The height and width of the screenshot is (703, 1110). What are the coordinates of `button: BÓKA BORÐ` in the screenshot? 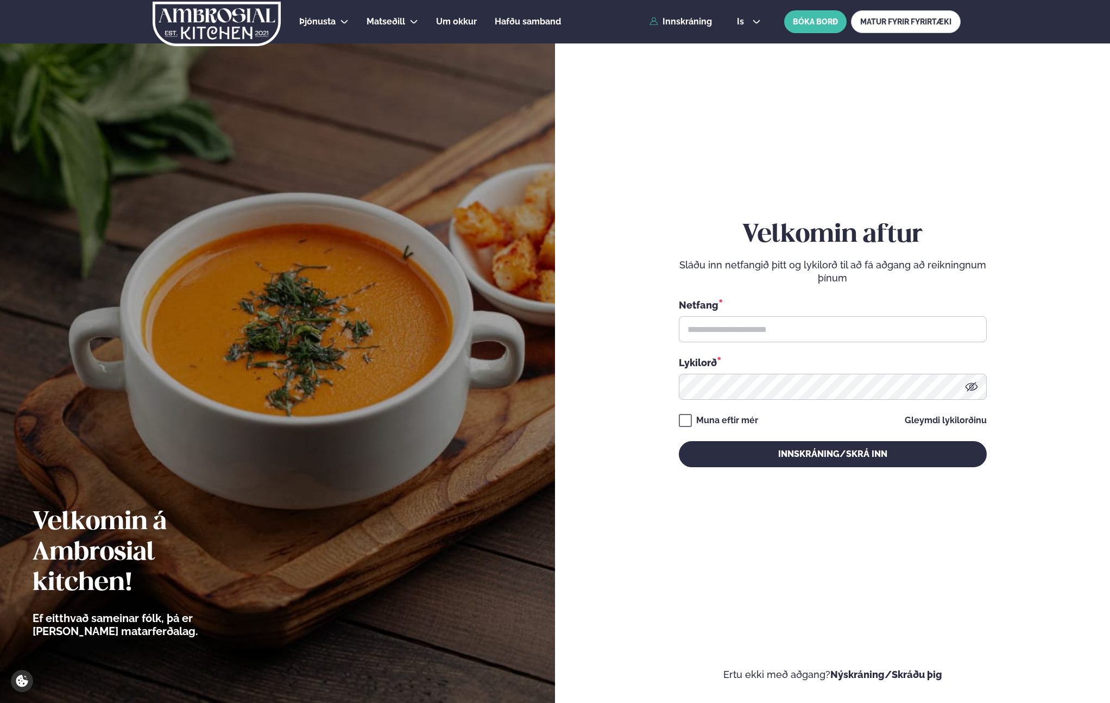 It's located at (815, 22).